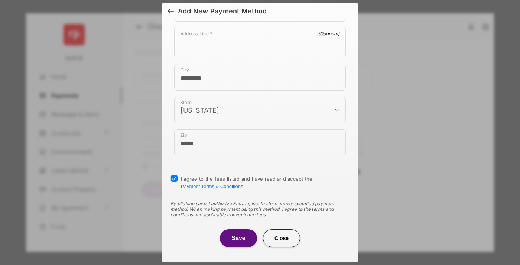  Describe the element at coordinates (260, 209) in the screenshot. I see `div: By clicking save, I authorize Entrata, Inc. to store above-specified payment method. When making ...` at that location.